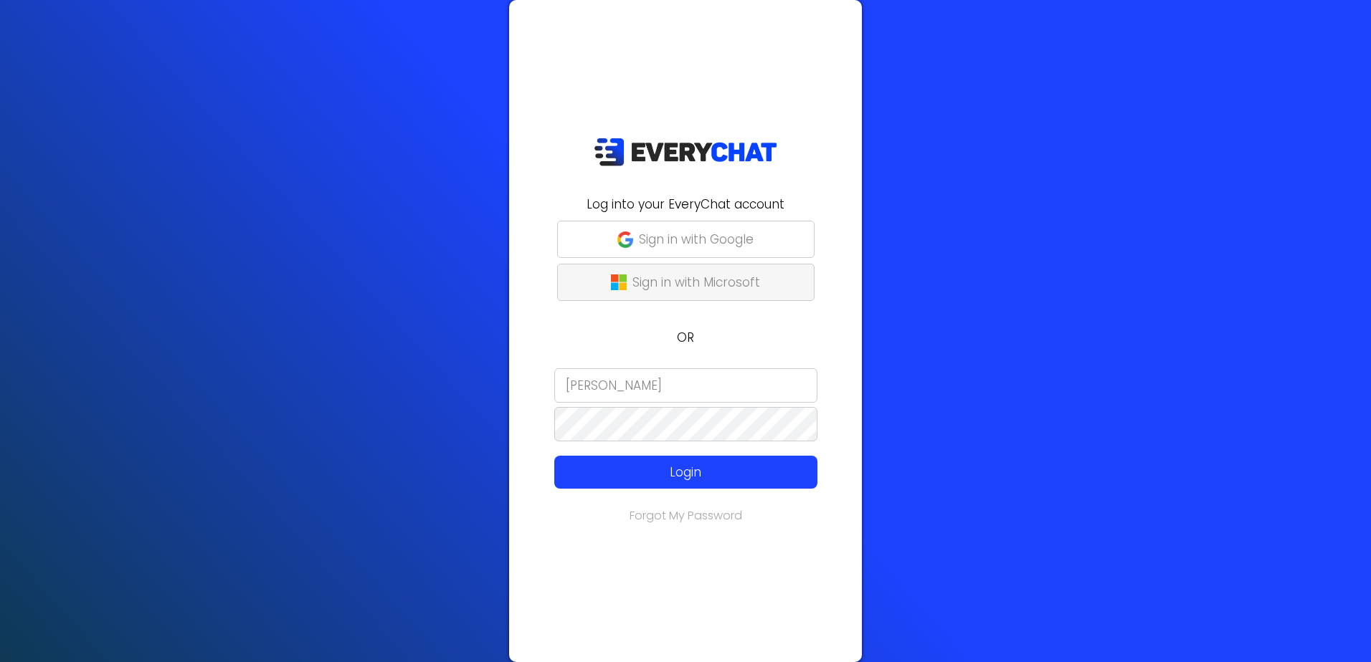 The image size is (1371, 662). What do you see at coordinates (685, 515) in the screenshot?
I see `a: Forgot My Password` at bounding box center [685, 515].